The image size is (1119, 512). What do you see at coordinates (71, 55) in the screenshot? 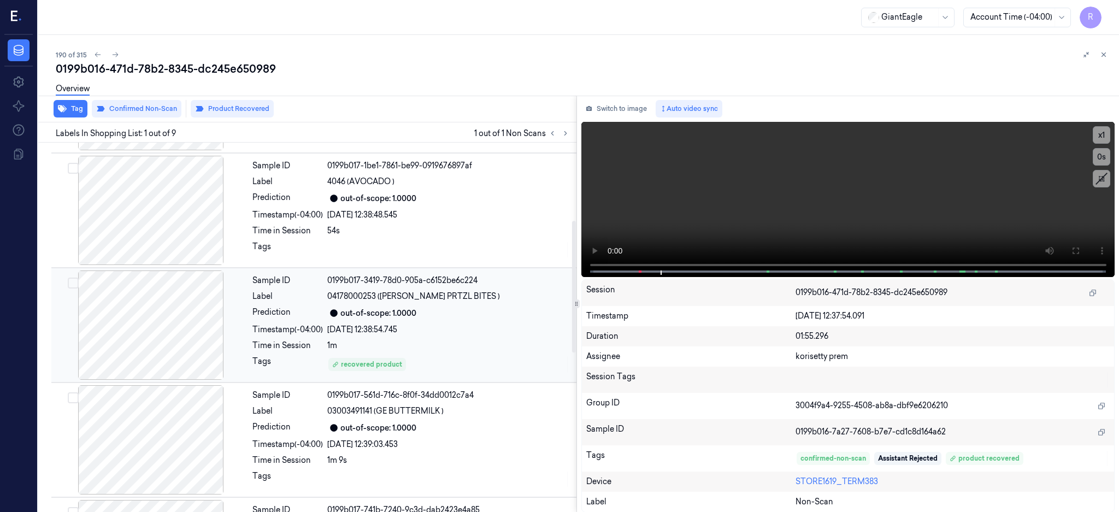
I see `span: 190 of 315` at bounding box center [71, 55].